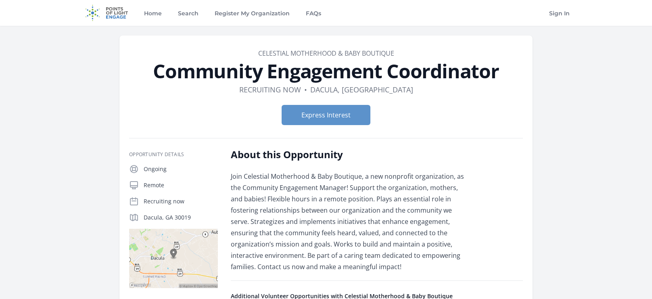 This screenshot has width=652, height=299. I want to click on p: Ongoing, so click(181, 169).